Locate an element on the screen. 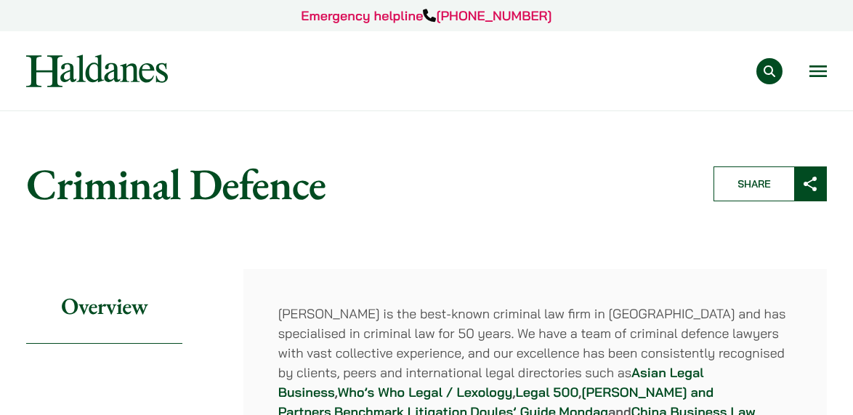 Image resolution: width=853 pixels, height=415 pixels. img: Logo of Haldanes is located at coordinates (97, 71).